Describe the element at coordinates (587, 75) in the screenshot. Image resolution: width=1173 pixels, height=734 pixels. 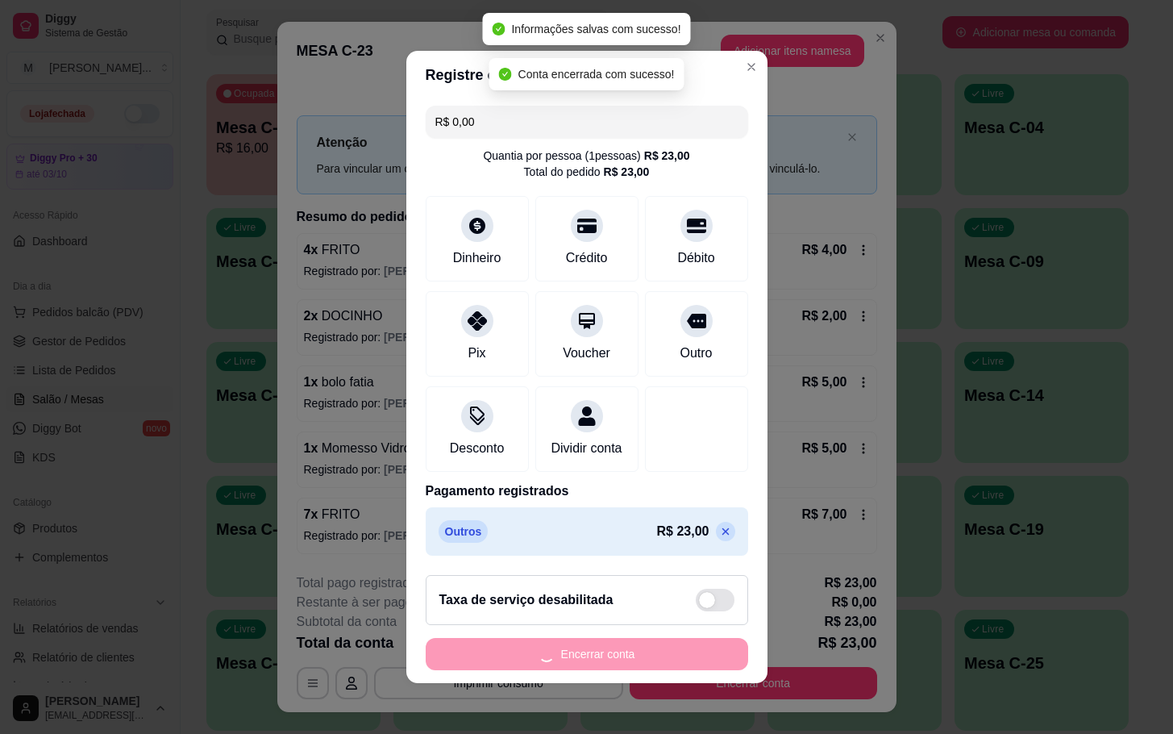
I see `header: Registre o pagamento do pedido` at that location.